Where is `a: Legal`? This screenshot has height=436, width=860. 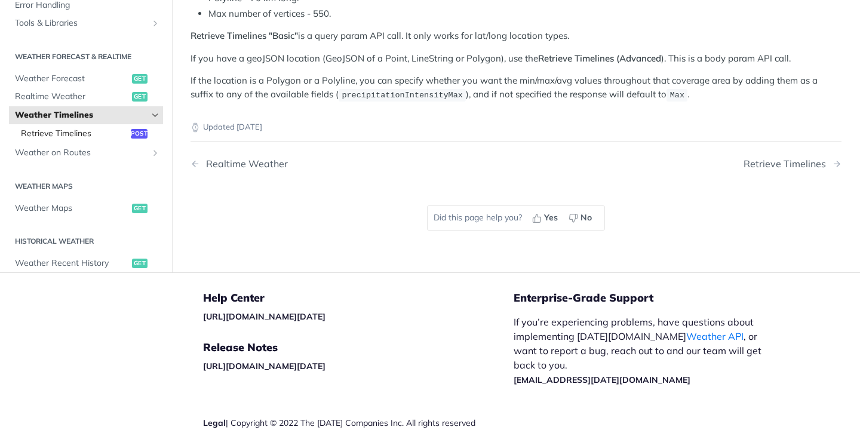
a: Legal is located at coordinates (214, 423).